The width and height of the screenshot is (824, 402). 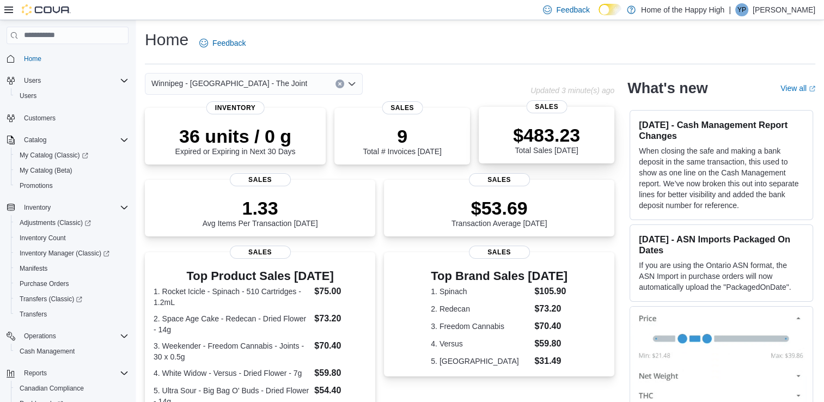 I want to click on button: Transfers, so click(x=72, y=314).